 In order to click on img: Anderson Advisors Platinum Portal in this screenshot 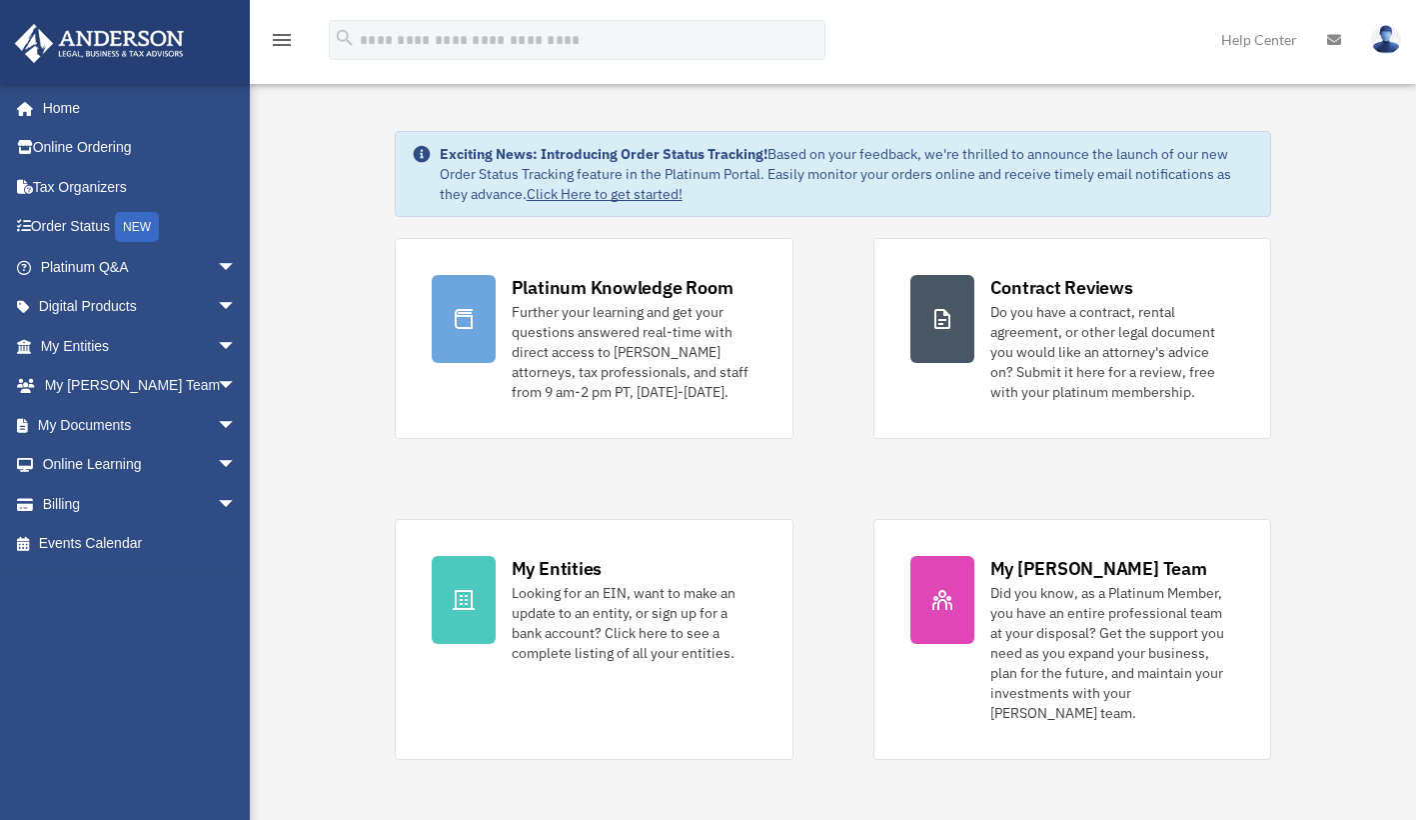, I will do `click(99, 43)`.